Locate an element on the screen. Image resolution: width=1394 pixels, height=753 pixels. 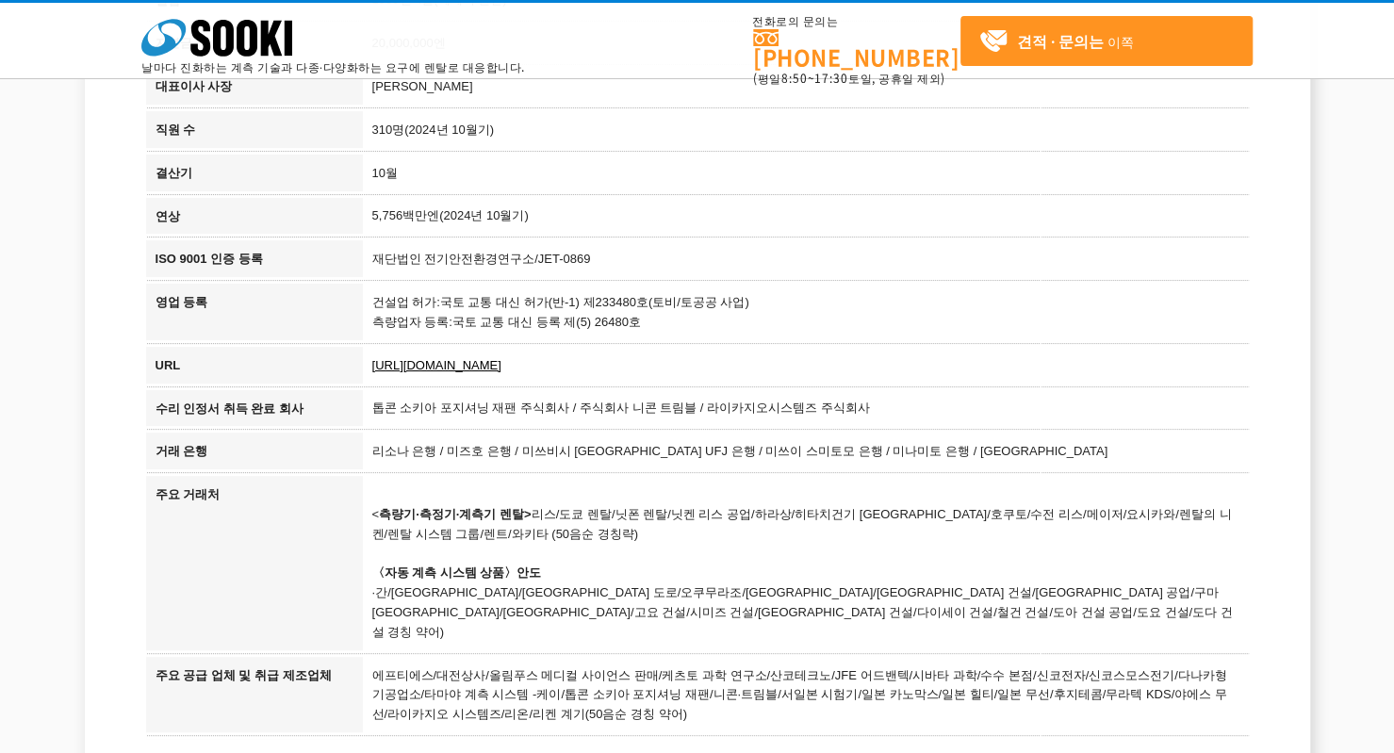
font: 날마다 진화하는 계측 기술과 다종·다양화하는 요구에 렌탈로 대응합니다. is located at coordinates (333, 67).